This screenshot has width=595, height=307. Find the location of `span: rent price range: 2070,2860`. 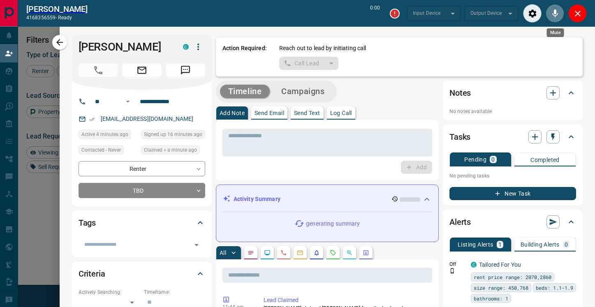

span: rent price range: 2070,2860 is located at coordinates (512, 277).